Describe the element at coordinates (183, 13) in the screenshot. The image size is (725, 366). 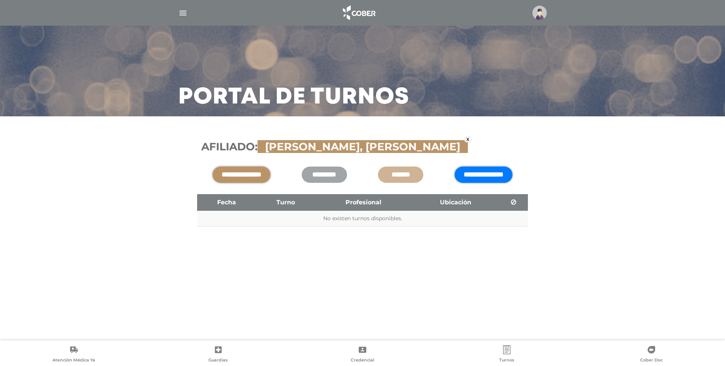
I see `img: Cober_menu-lines-white.svg` at that location.